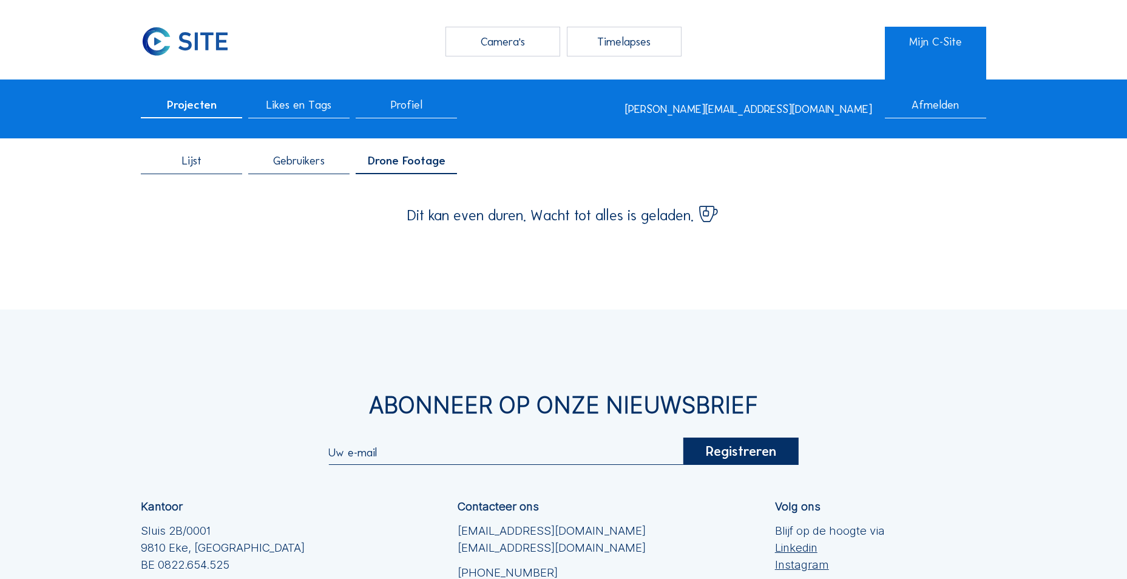 The width and height of the screenshot is (1127, 579). Describe the element at coordinates (550, 215) in the screenshot. I see `span: Dit kan even duren. Wacht tot alles is geladen.` at that location.